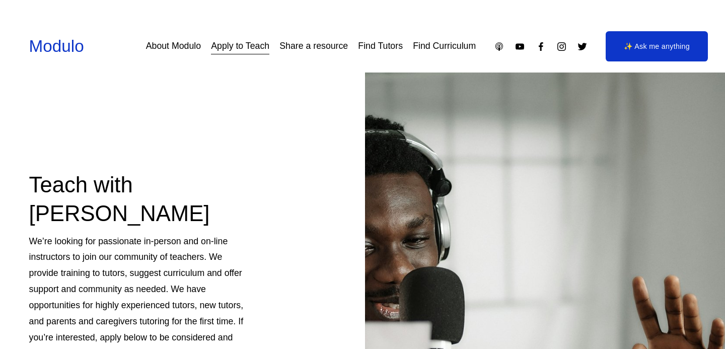  Describe the element at coordinates (240, 46) in the screenshot. I see `a: Apply to Teach` at that location.